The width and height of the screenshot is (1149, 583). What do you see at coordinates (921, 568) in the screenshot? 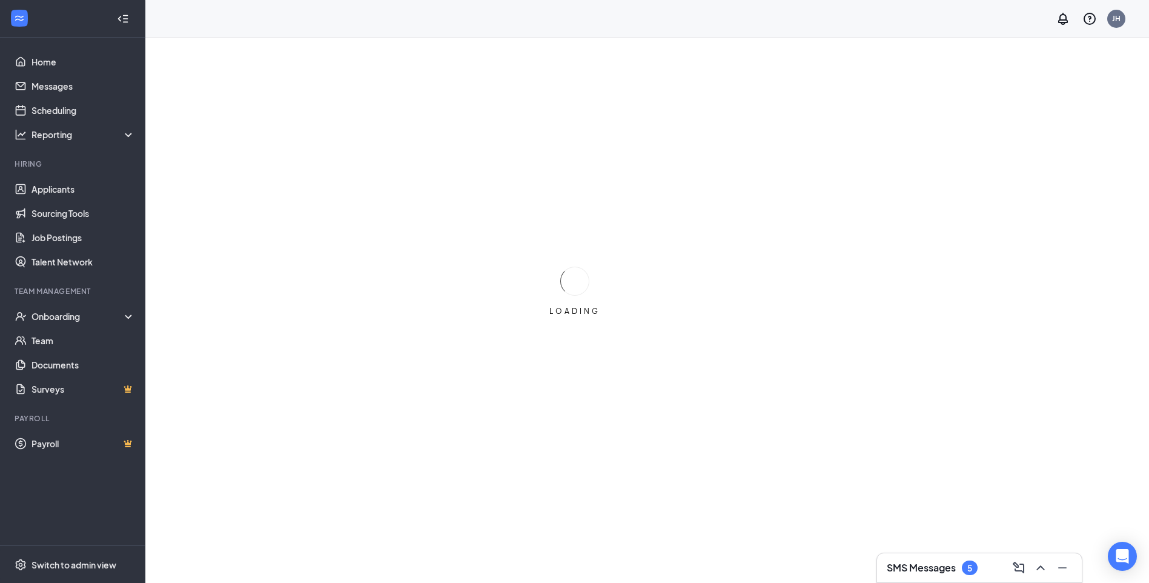
I see `h3: SMS Messages` at bounding box center [921, 568].